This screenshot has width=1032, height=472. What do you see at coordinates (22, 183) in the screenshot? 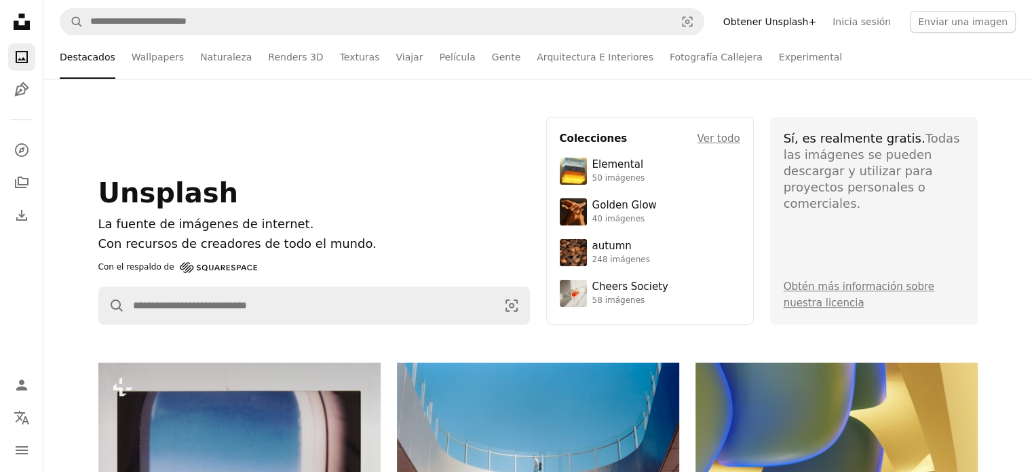
I see `a: Colecciones` at bounding box center [22, 183].